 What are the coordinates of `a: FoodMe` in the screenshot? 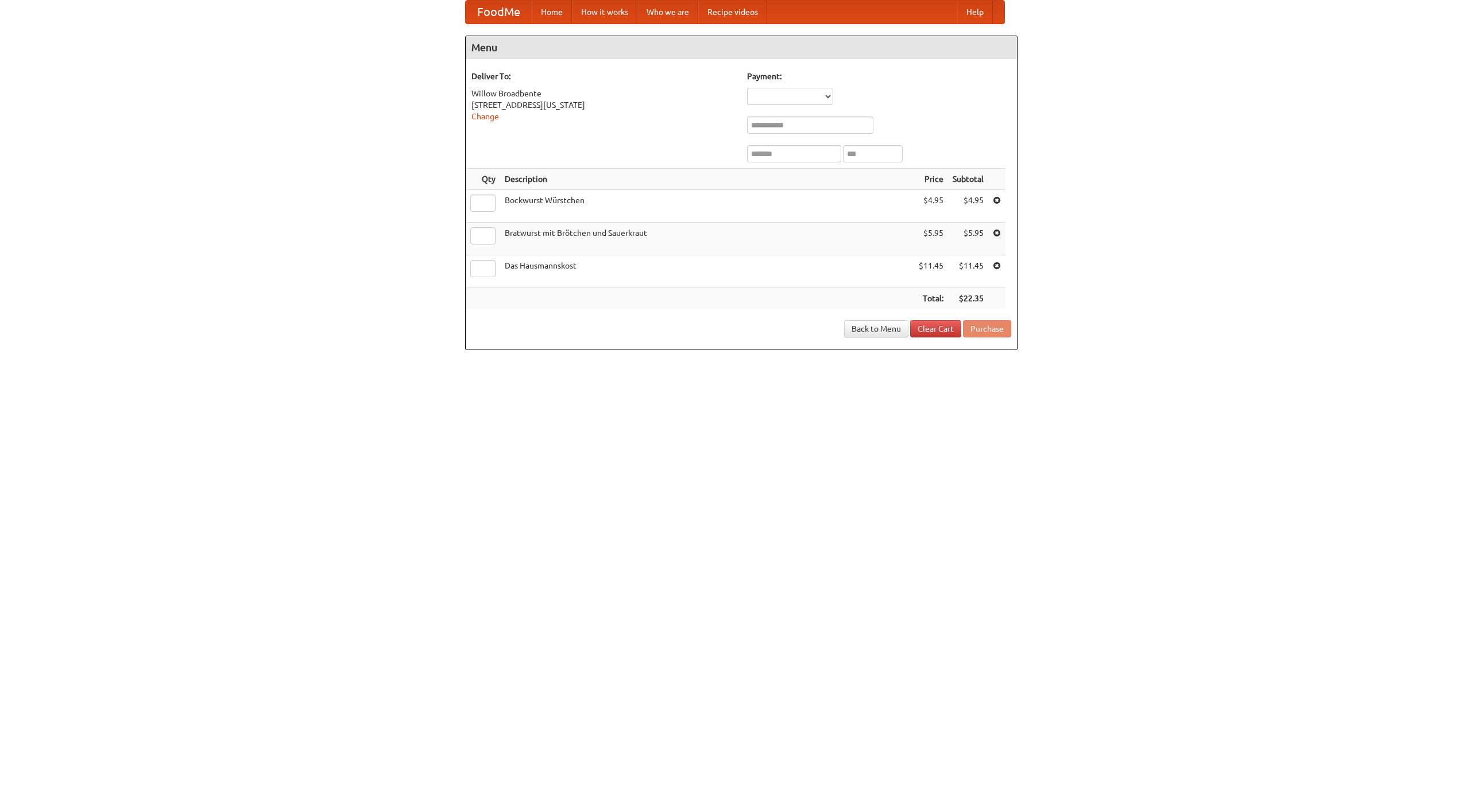 It's located at (498, 12).